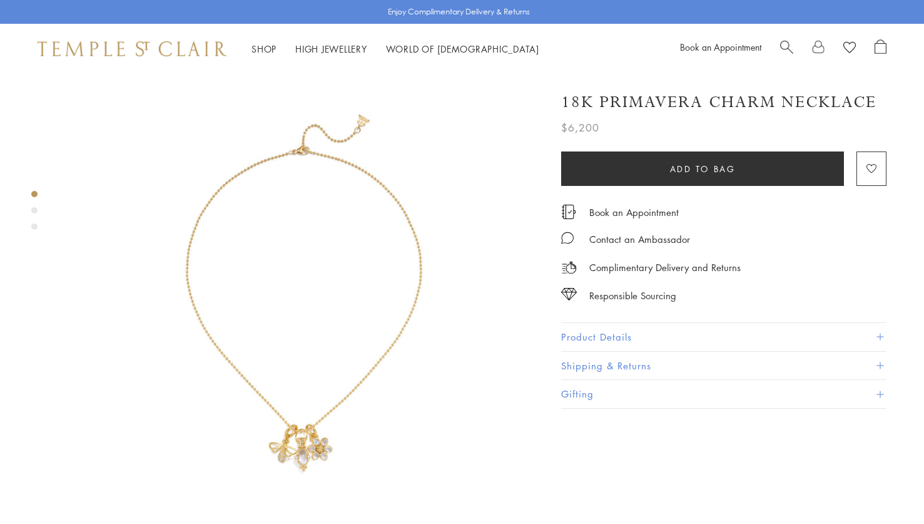  I want to click on img: icon_appointment.svg, so click(569, 212).